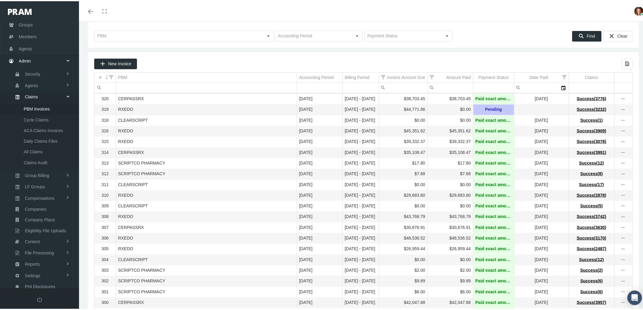 This screenshot has height=310, width=643. Describe the element at coordinates (450, 77) in the screenshot. I see `td: Column Amount Paid` at that location.